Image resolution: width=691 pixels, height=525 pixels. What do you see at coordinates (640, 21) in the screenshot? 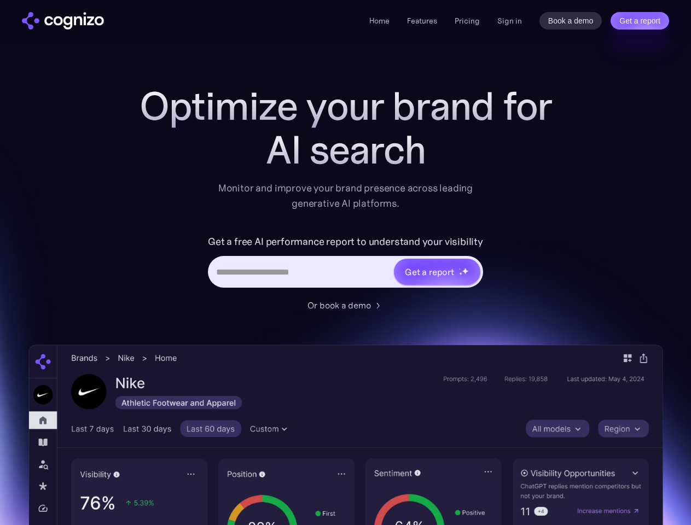
I see `a: Get a report` at bounding box center [640, 21].